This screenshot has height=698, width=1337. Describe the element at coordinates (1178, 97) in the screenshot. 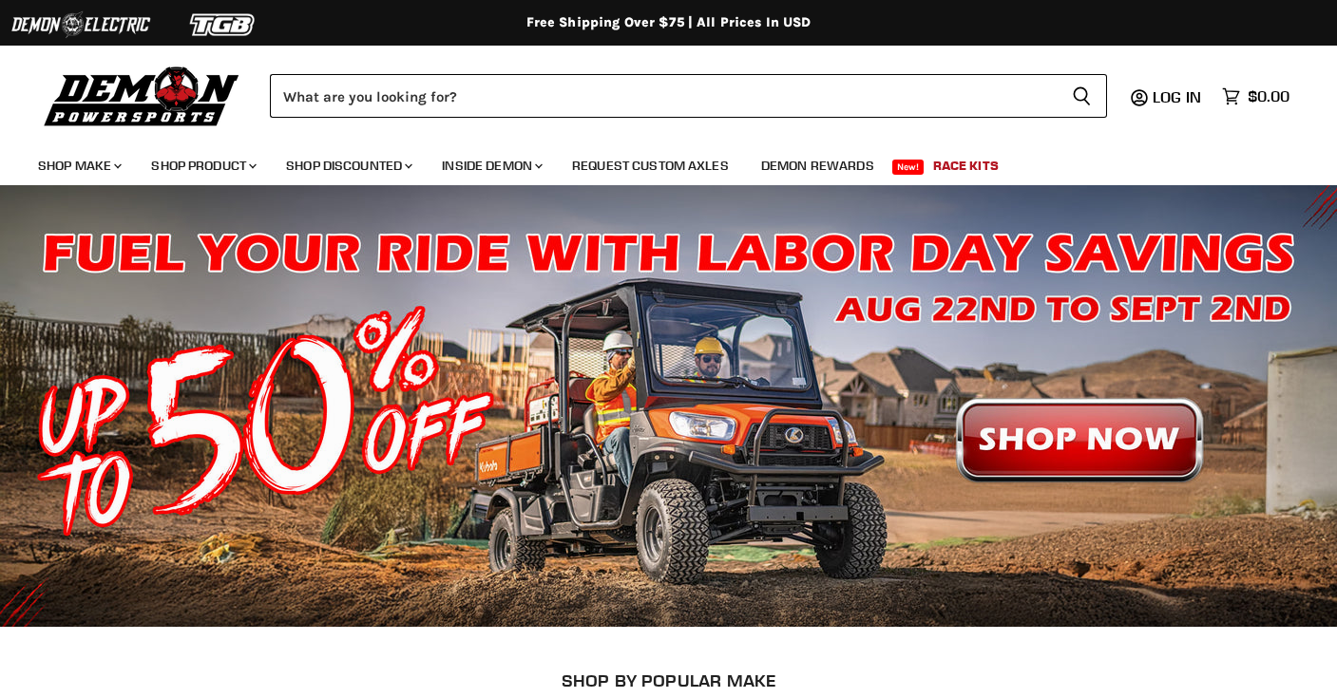

I see `a: Log in` at that location.